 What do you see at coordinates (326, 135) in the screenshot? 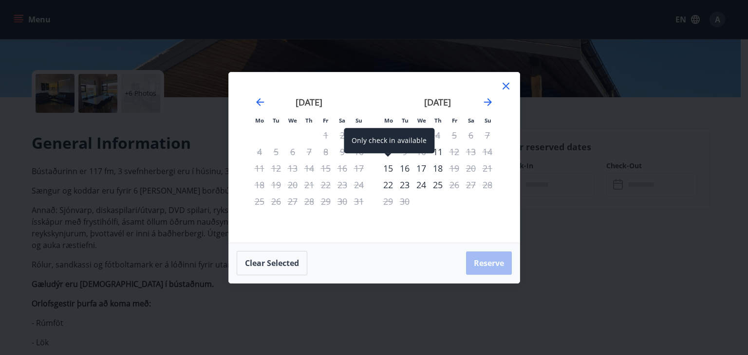
I see `td: Not available. Friday, August 1, 2025` at bounding box center [326, 135].